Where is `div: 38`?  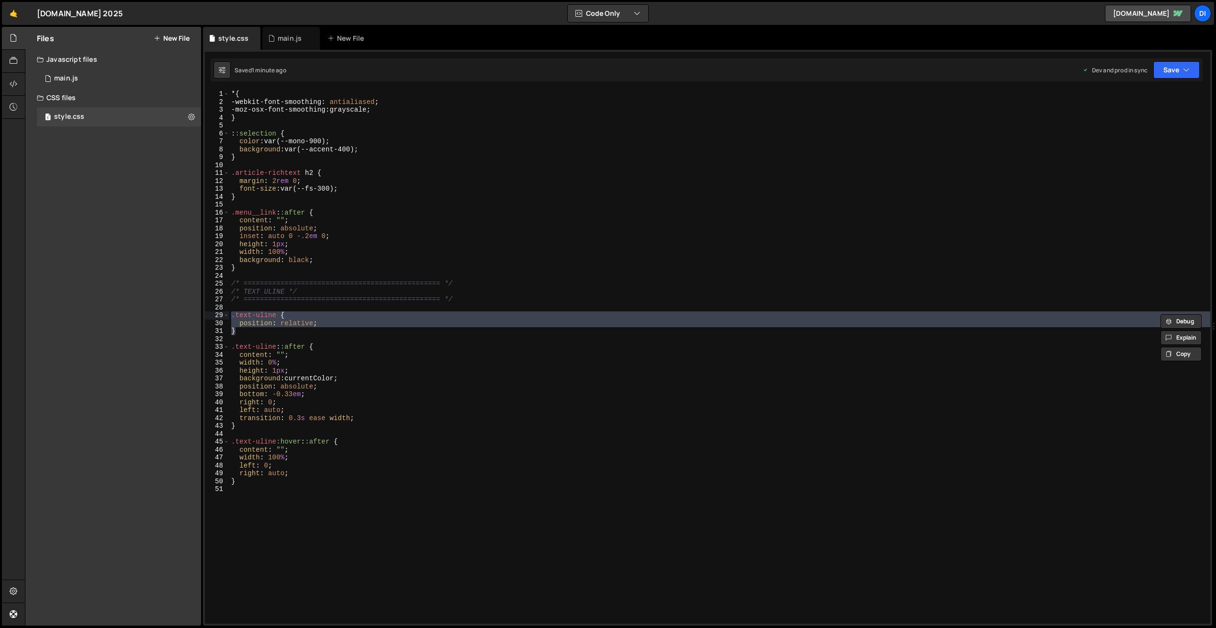
div: 38 is located at coordinates (217, 386).